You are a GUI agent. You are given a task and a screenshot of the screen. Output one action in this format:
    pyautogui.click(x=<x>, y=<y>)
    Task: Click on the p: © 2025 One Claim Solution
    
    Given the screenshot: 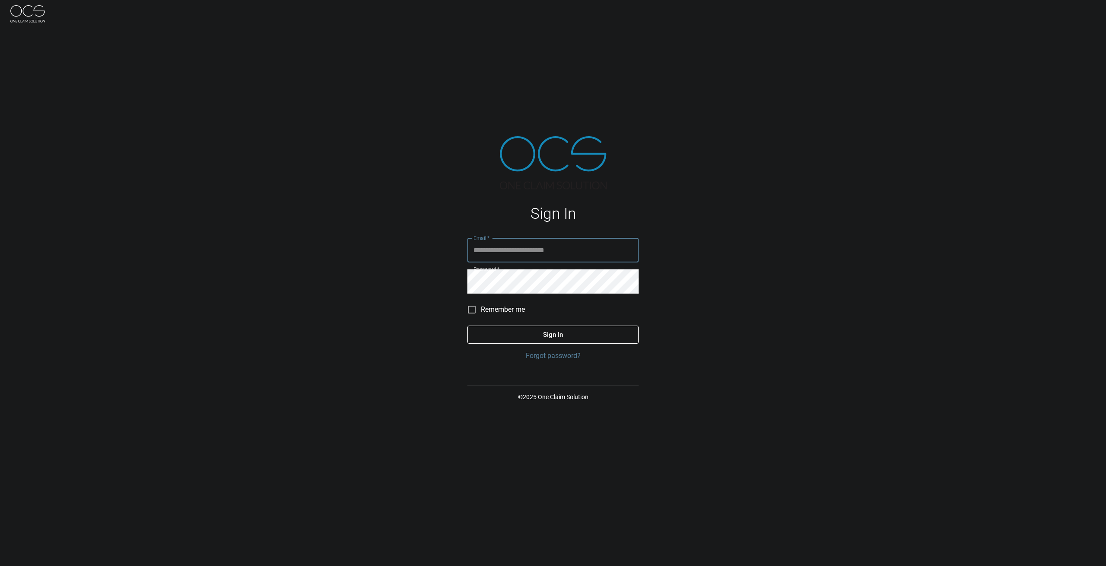 What is the action you would take?
    pyautogui.click(x=553, y=397)
    